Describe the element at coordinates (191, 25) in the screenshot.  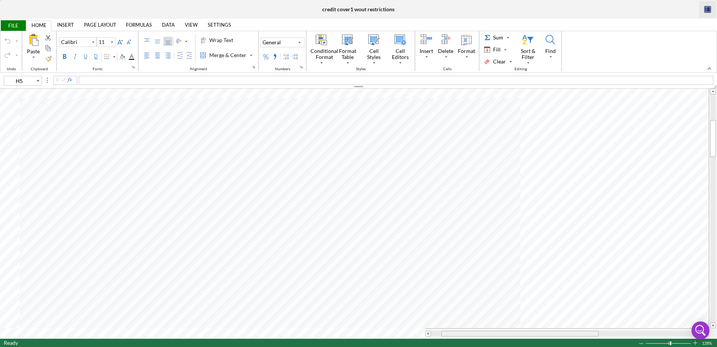
I see `a: VIEW` at that location.